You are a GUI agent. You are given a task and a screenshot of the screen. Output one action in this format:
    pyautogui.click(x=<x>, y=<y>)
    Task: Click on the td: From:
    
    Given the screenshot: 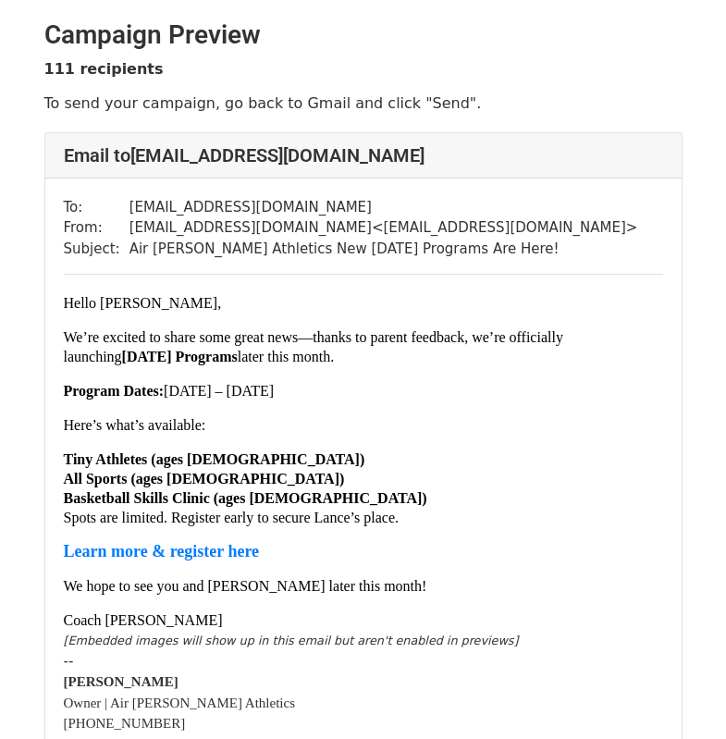 What is the action you would take?
    pyautogui.click(x=96, y=228)
    